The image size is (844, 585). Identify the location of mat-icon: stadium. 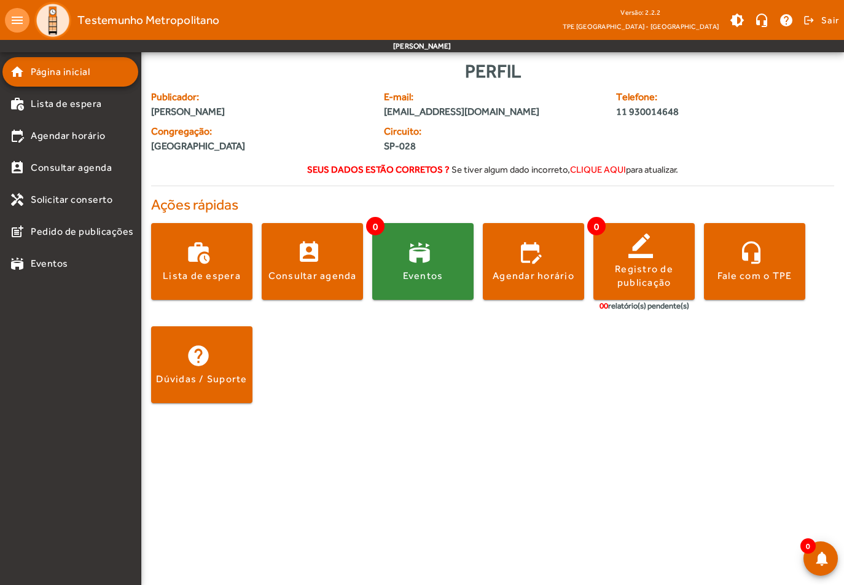
(17, 264).